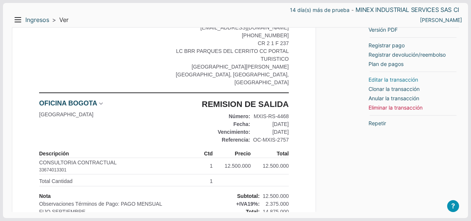 The width and height of the screenshot is (471, 221). What do you see at coordinates (271, 116) in the screenshot?
I see `div: MXIS-RS-4468` at bounding box center [271, 116].